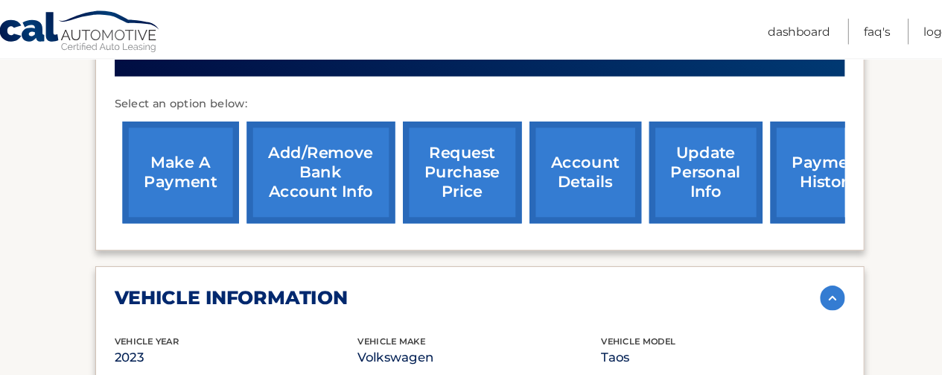  What do you see at coordinates (471, 343) in the screenshot?
I see `p: Volkswagen` at bounding box center [471, 343].